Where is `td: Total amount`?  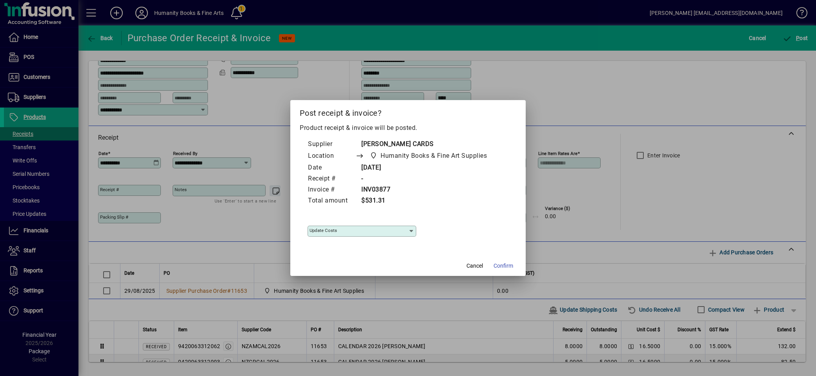 td: Total amount is located at coordinates (331, 201).